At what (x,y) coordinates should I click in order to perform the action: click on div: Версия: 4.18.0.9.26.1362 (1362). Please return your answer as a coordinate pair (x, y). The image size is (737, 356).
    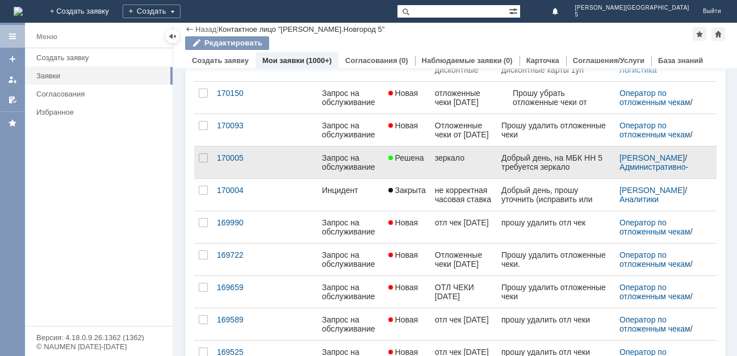
    Looking at the image, I should click on (99, 337).